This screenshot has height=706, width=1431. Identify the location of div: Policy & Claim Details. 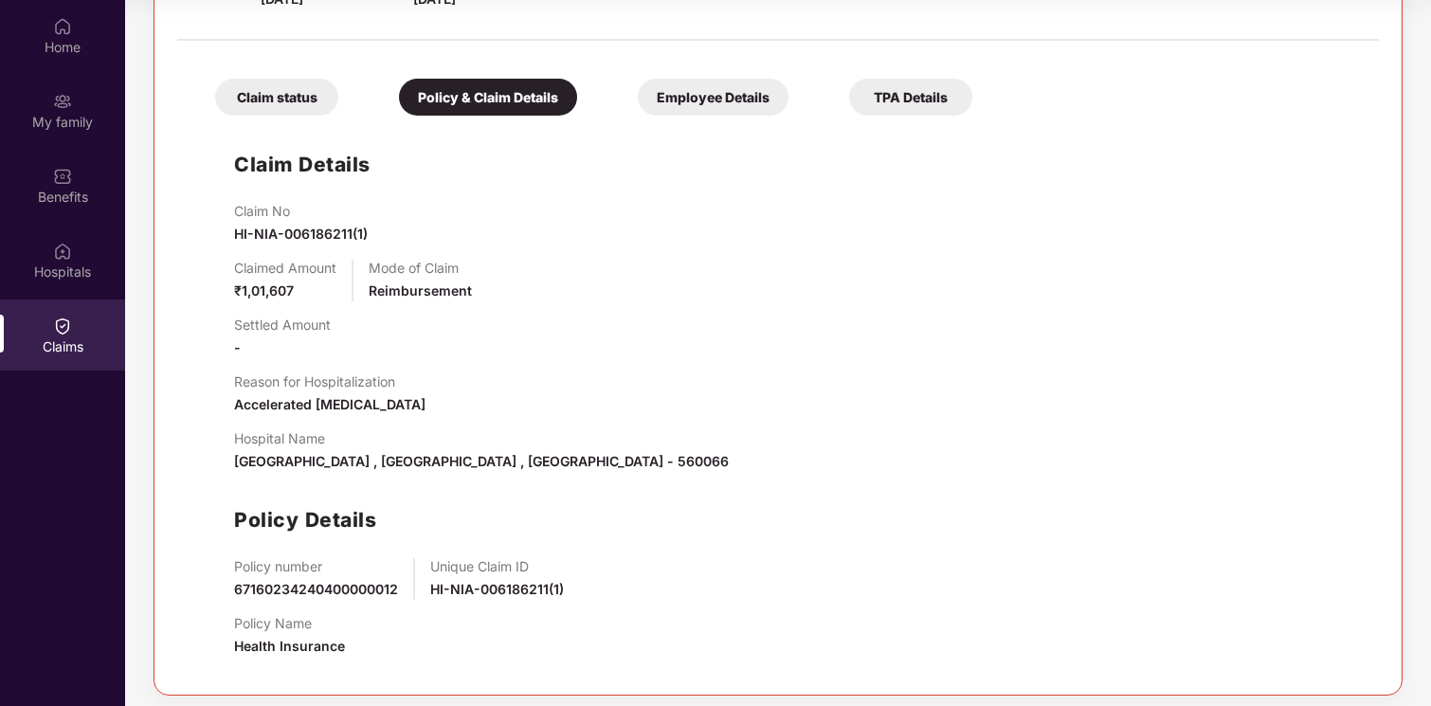
(488, 97).